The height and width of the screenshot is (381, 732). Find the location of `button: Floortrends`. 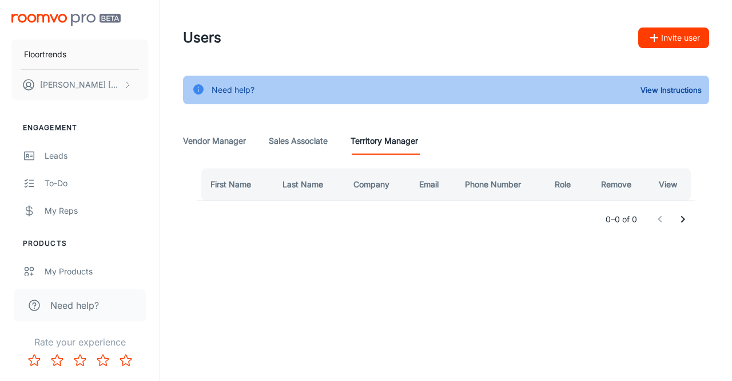

button: Floortrends is located at coordinates (80, 54).